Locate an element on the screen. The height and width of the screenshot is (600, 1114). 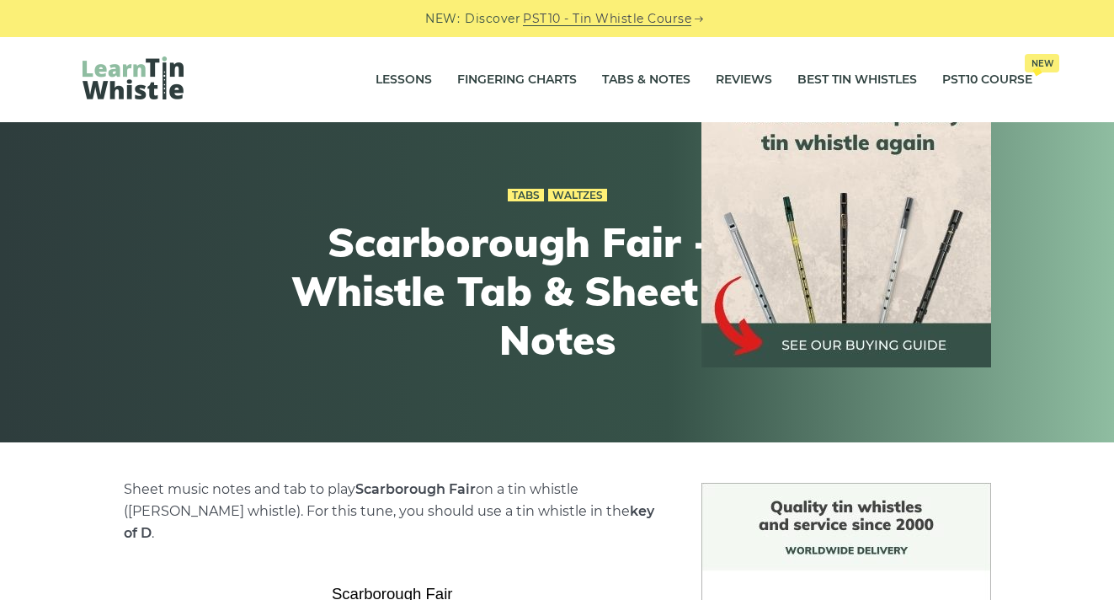
a: Tabs & Notes is located at coordinates (646, 80).